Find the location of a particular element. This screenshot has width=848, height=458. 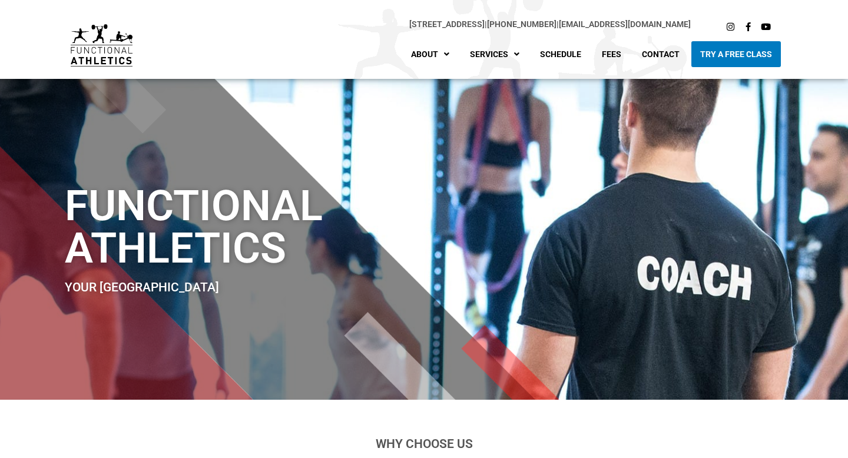

a: Fees is located at coordinates (611, 54).